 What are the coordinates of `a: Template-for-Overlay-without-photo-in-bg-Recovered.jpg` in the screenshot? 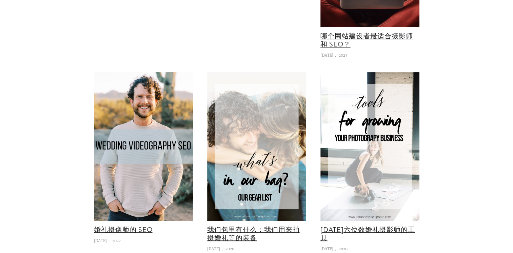 It's located at (370, 147).